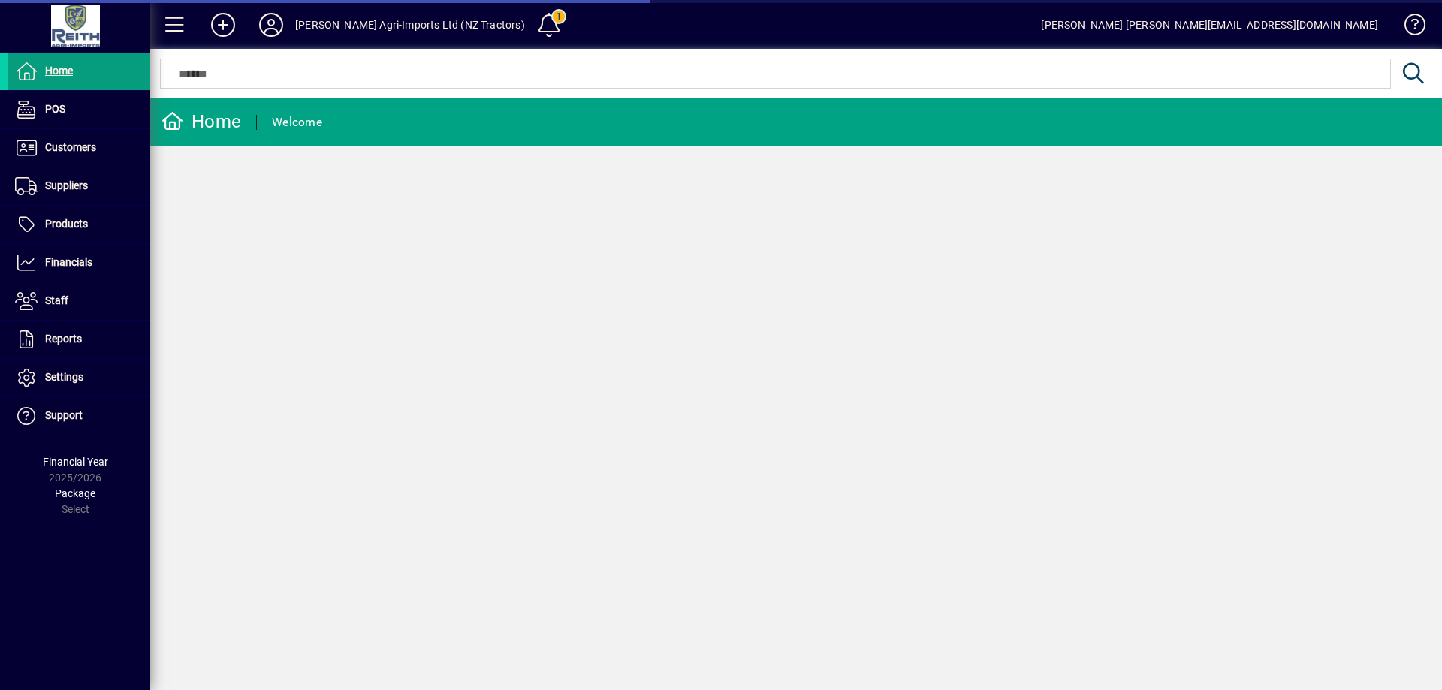 This screenshot has height=690, width=1442. Describe the element at coordinates (64, 415) in the screenshot. I see `span: Support` at that location.